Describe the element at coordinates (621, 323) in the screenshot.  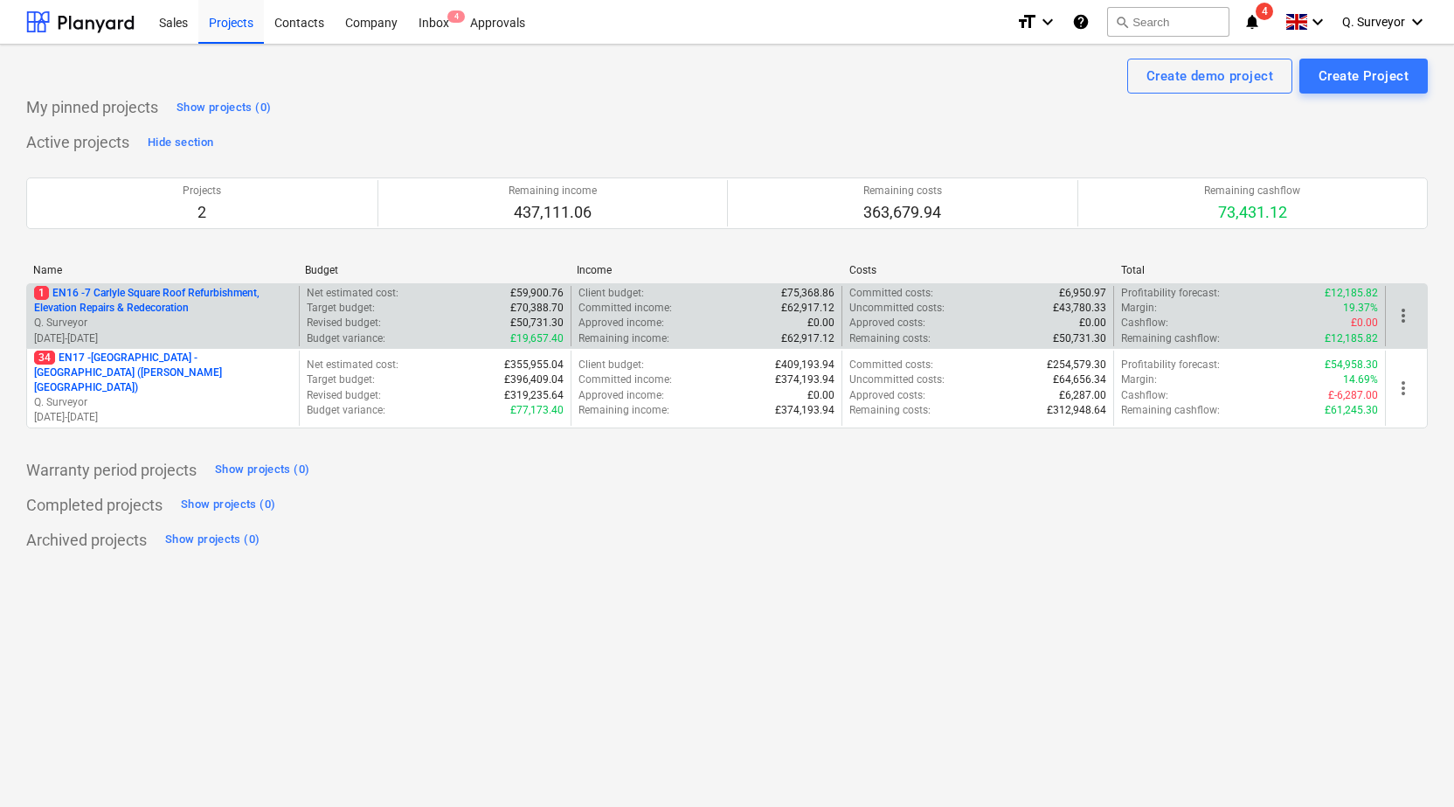
I see `p: Approved income :` at that location.